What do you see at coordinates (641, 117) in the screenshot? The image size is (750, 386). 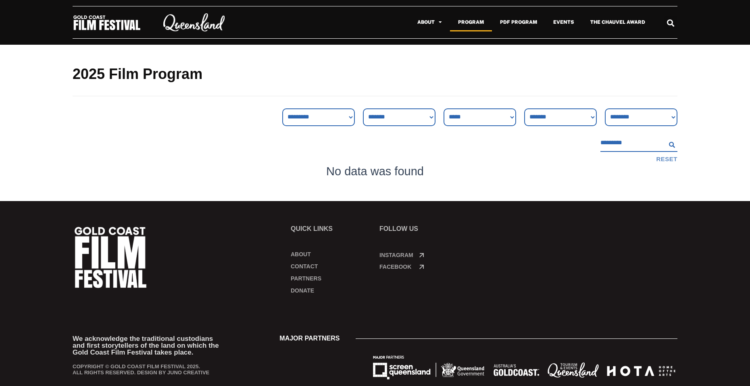 I see `select: Language` at bounding box center [641, 117].